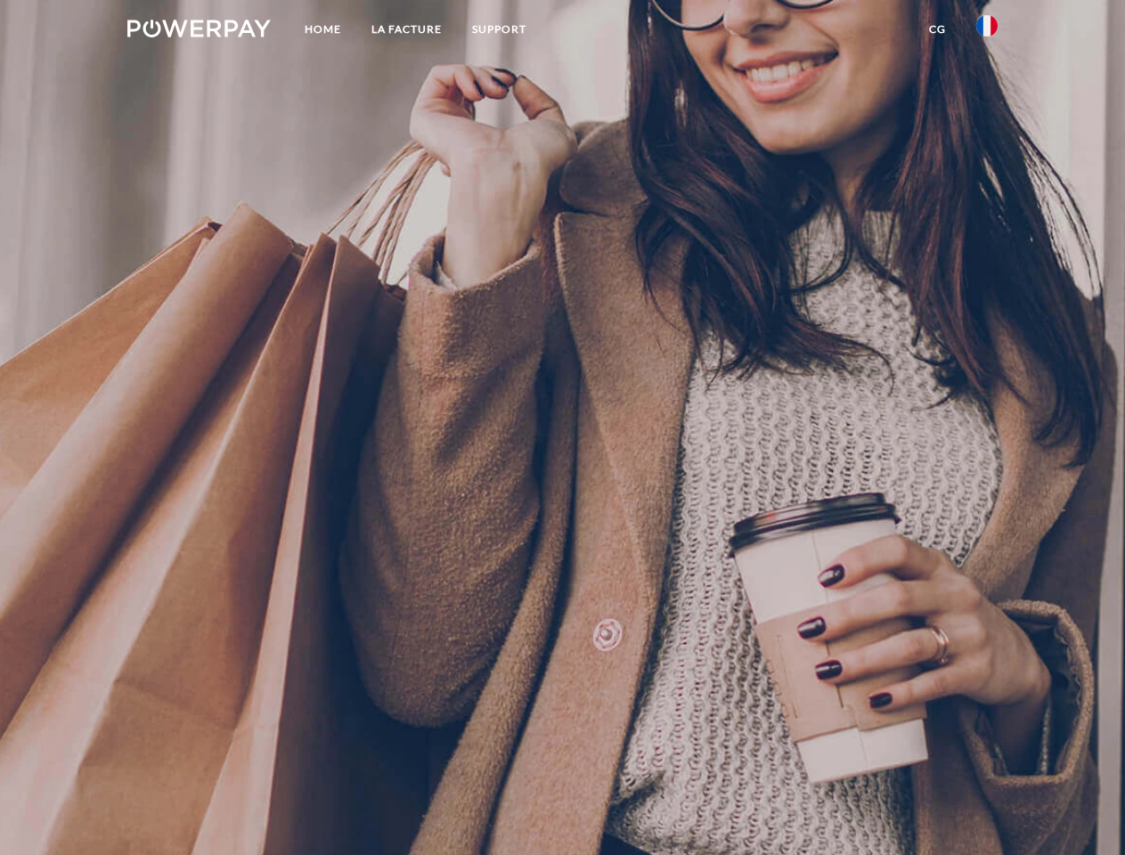 The width and height of the screenshot is (1125, 855). Describe the element at coordinates (987, 26) in the screenshot. I see `img: fr` at that location.